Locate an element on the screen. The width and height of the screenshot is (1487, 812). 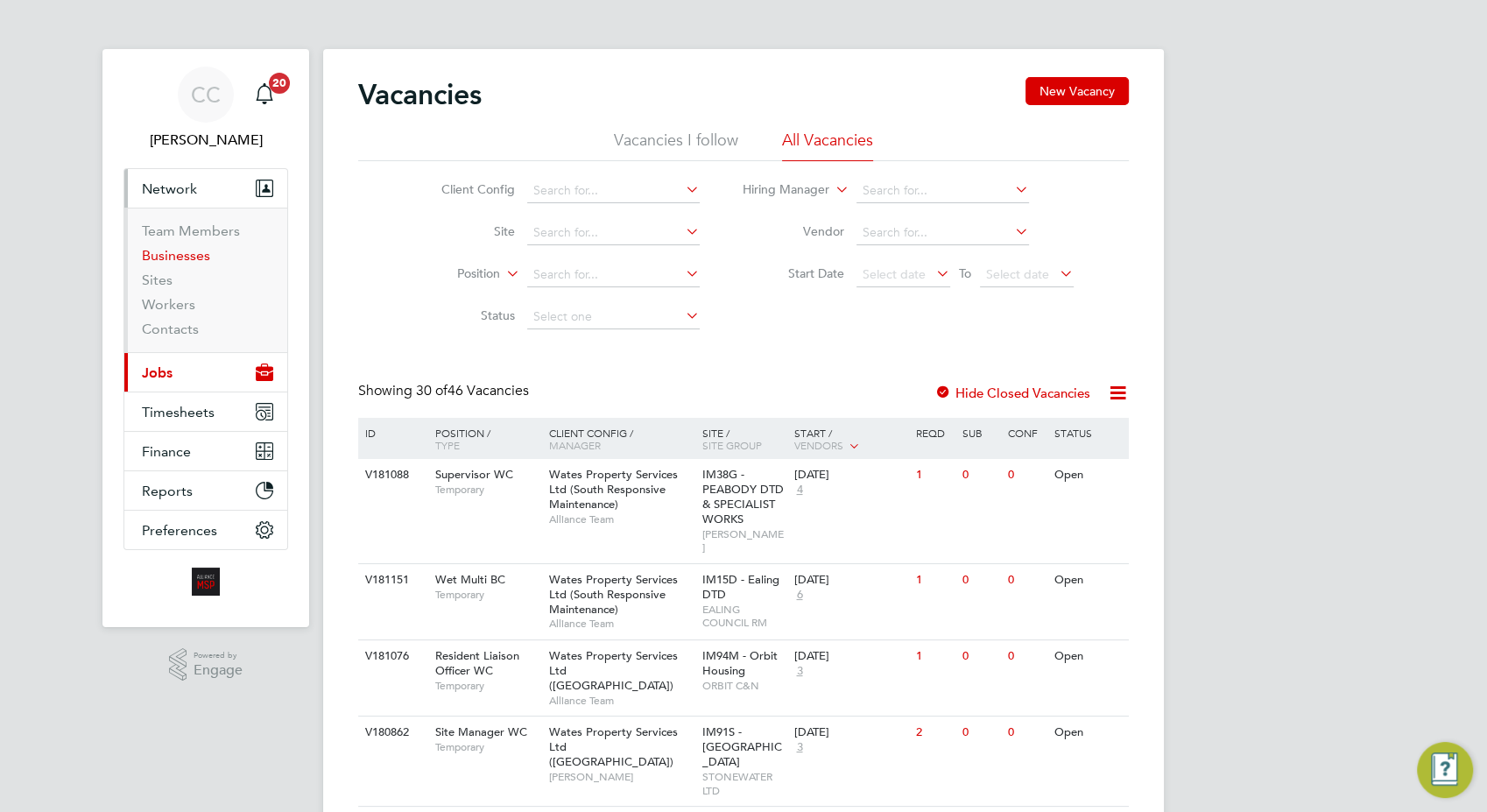
span: Timesheets is located at coordinates (177, 411).